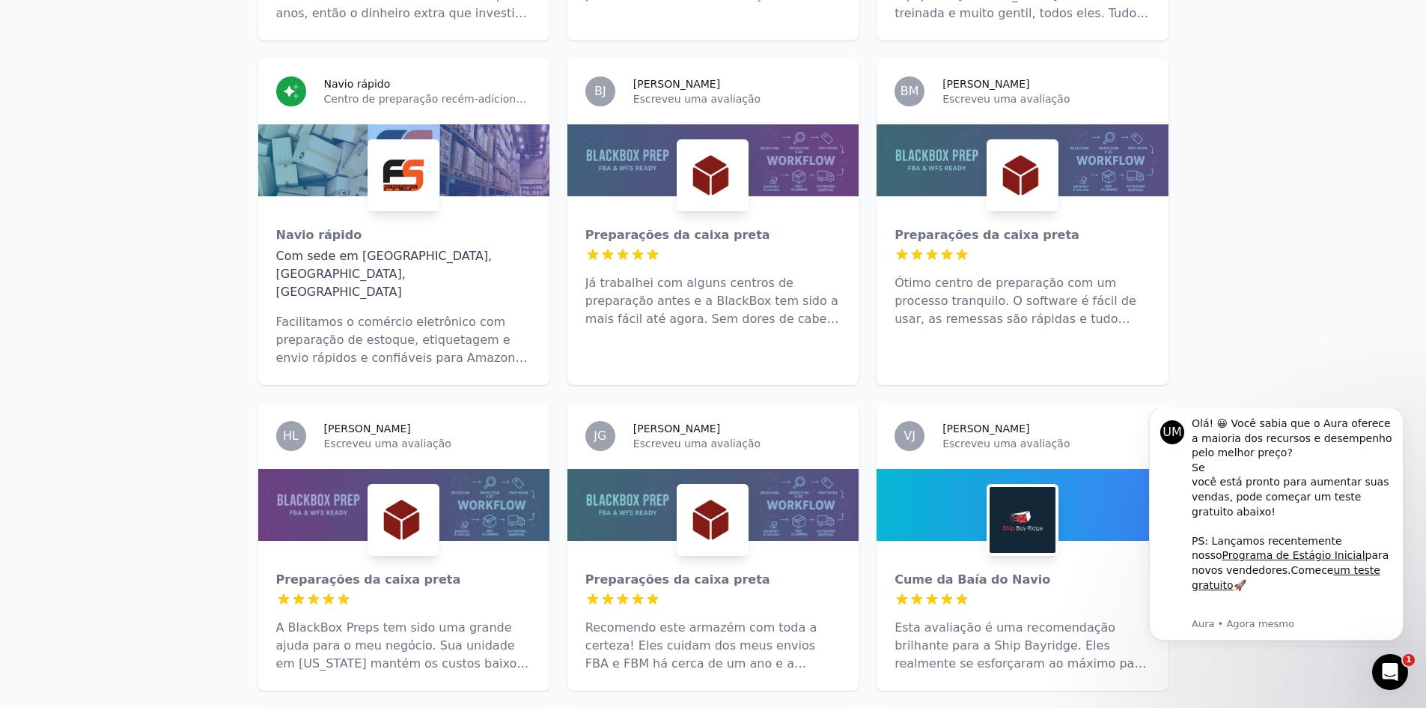  Describe the element at coordinates (163, 88) in the screenshot. I see `font: você está pronto para aumentar suas vendas, pode começar um teste gratuito abaixo!` at that location.